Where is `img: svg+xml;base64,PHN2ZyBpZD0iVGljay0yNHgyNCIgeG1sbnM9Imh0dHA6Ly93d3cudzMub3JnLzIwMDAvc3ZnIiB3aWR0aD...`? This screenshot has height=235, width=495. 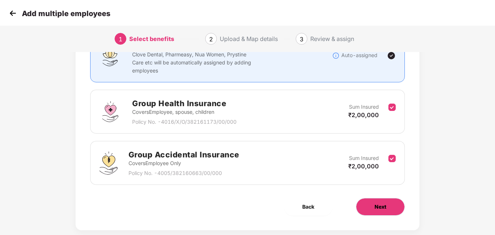 img: svg+xml;base64,PHN2ZyBpZD0iVGljay0yNHgyNCIgeG1sbnM9Imh0dHA6Ly93d3cudzMub3JnLzIwMDAvc3ZnIiB3aWR0aD... is located at coordinates (392, 56).